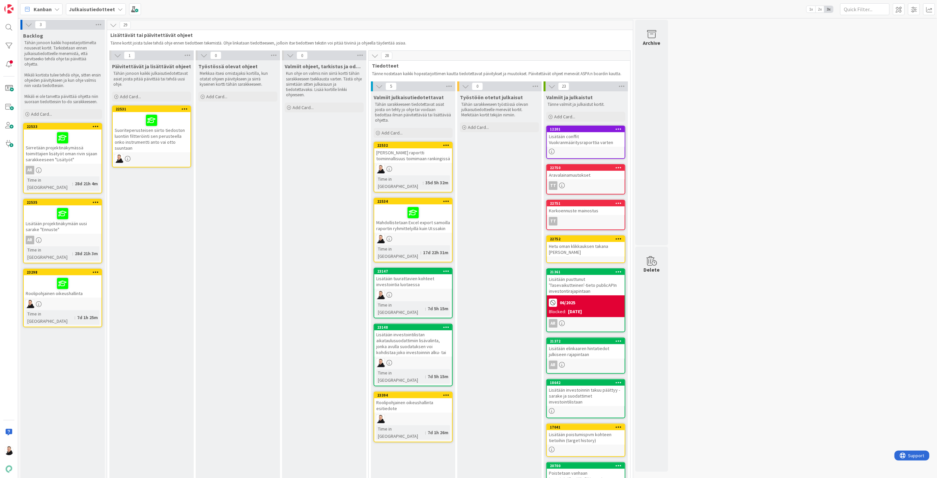  I want to click on span: 23, so click(564, 86).